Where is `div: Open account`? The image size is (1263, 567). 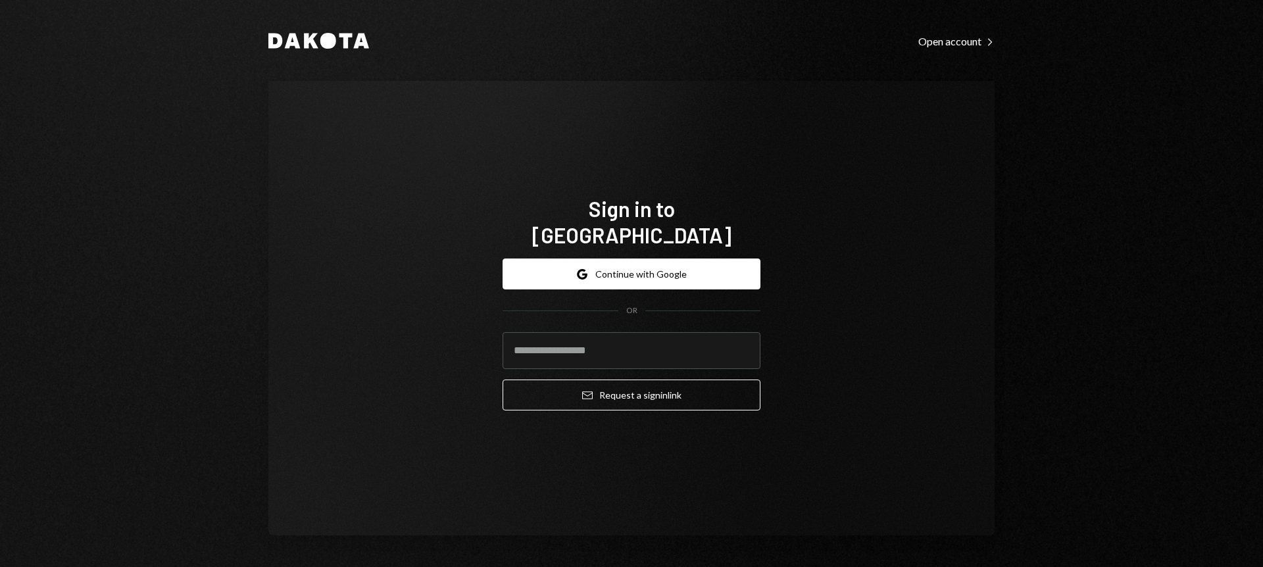
div: Open account is located at coordinates (956, 41).